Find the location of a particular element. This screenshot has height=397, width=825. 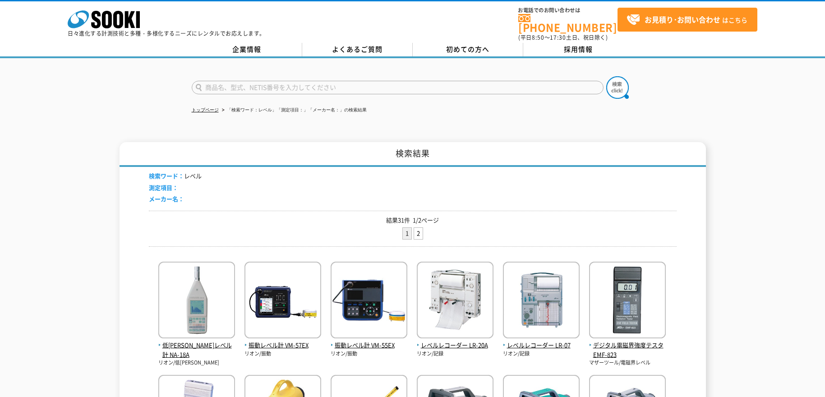

span: お電話でのお問い合わせは is located at coordinates (568, 10).